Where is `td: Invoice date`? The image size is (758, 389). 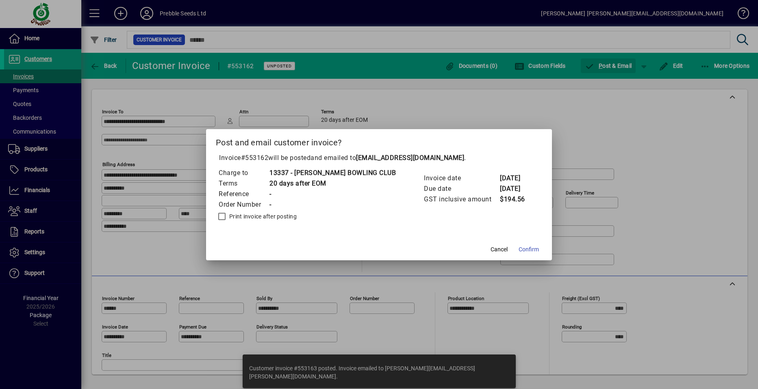 td: Invoice date is located at coordinates (461, 178).